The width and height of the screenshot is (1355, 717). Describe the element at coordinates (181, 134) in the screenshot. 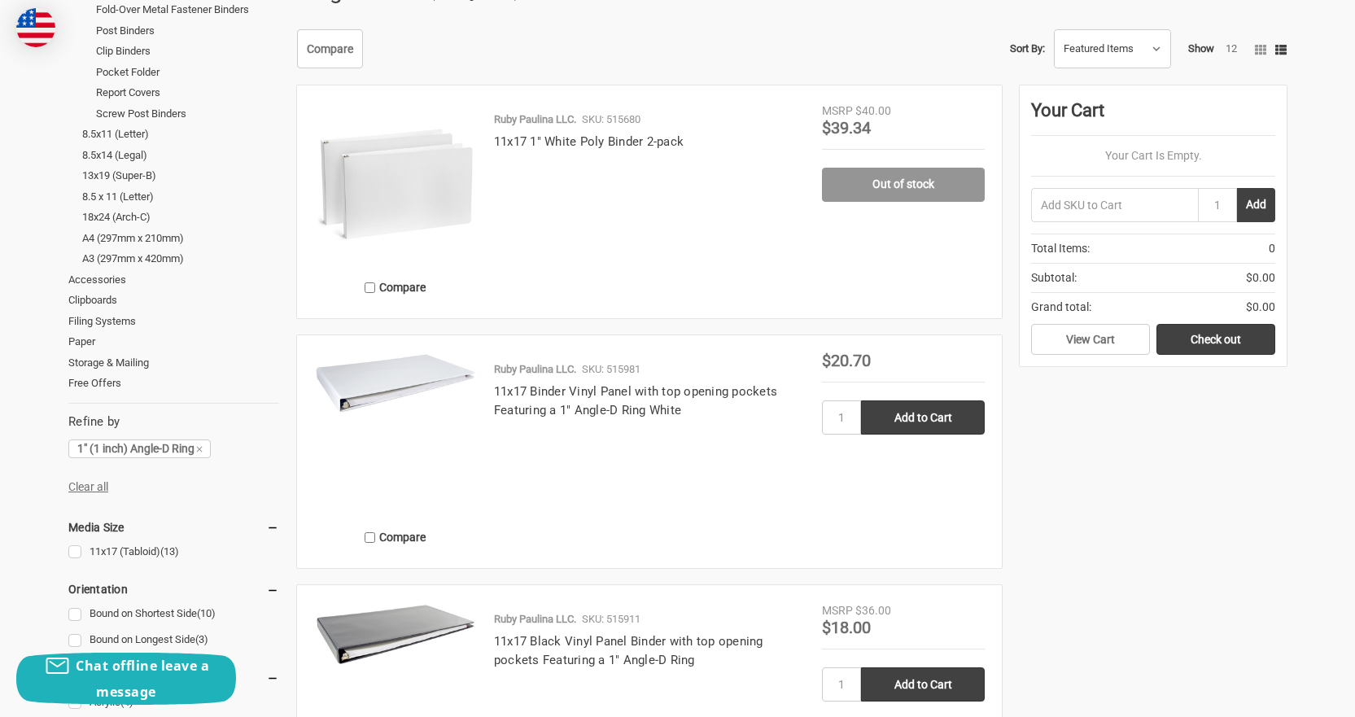

I see `a: 8.5x11 (Letter)` at that location.